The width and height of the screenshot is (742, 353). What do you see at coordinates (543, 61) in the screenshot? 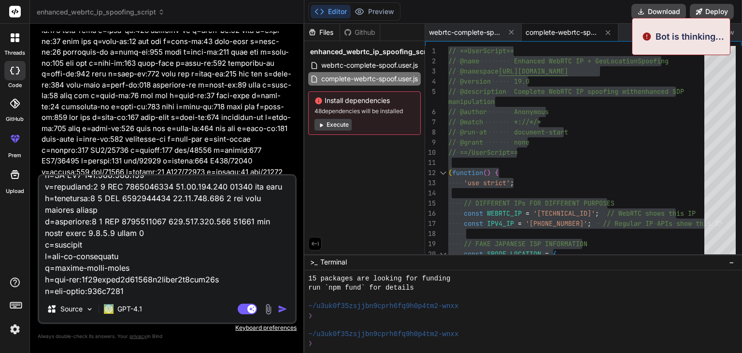
I see `span: // @name Enhanced WebRTC IP + GeoLocation` at bounding box center [543, 61].